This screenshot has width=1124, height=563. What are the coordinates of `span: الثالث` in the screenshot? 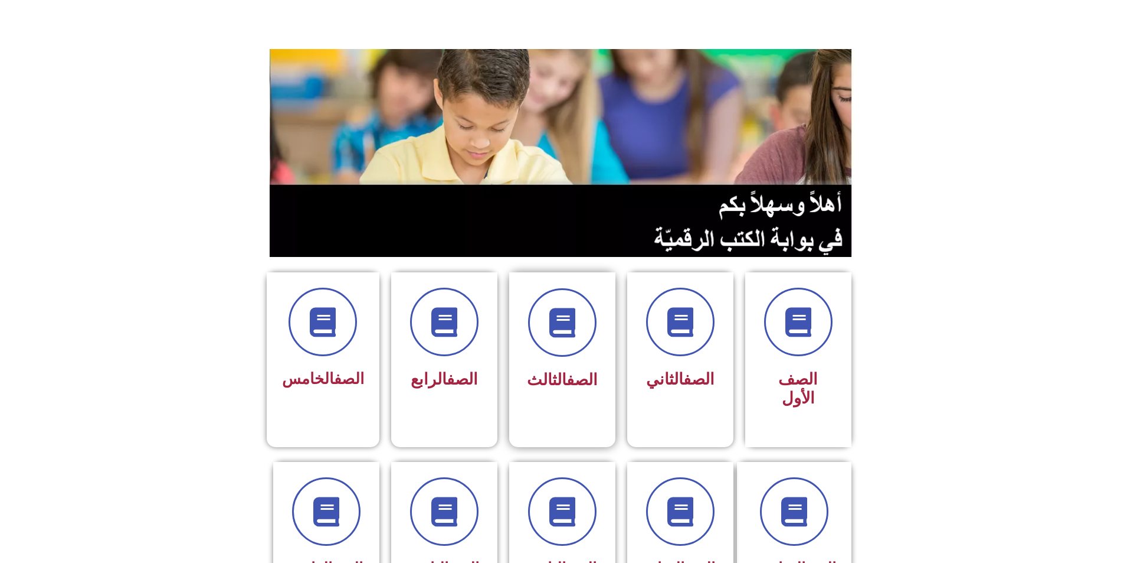 It's located at (563, 380).